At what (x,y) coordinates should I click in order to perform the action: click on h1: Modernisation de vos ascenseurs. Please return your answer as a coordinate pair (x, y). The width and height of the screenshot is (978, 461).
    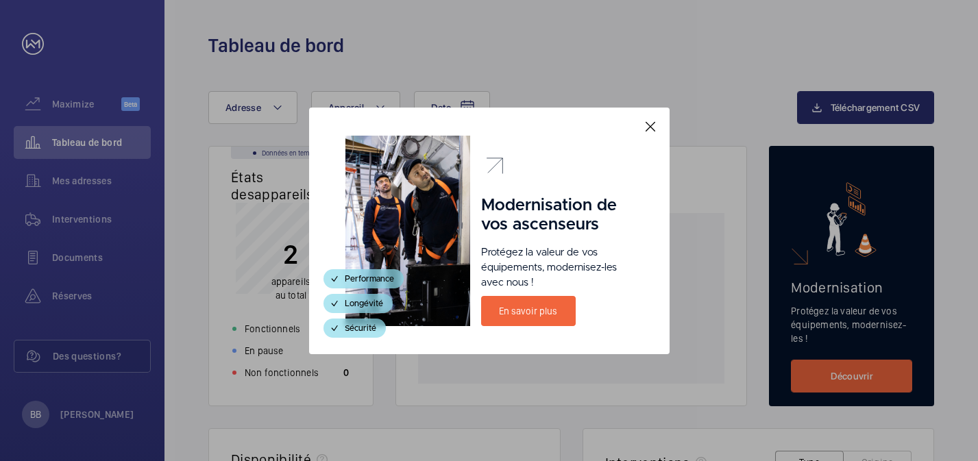
    Looking at the image, I should click on (557, 215).